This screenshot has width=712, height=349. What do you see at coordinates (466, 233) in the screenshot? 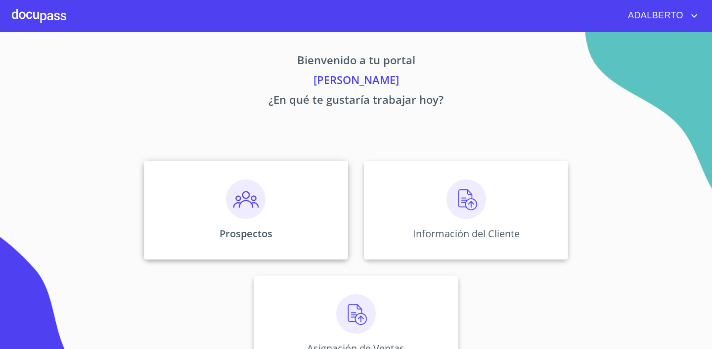
I see `p: Información del Cliente` at bounding box center [466, 233].